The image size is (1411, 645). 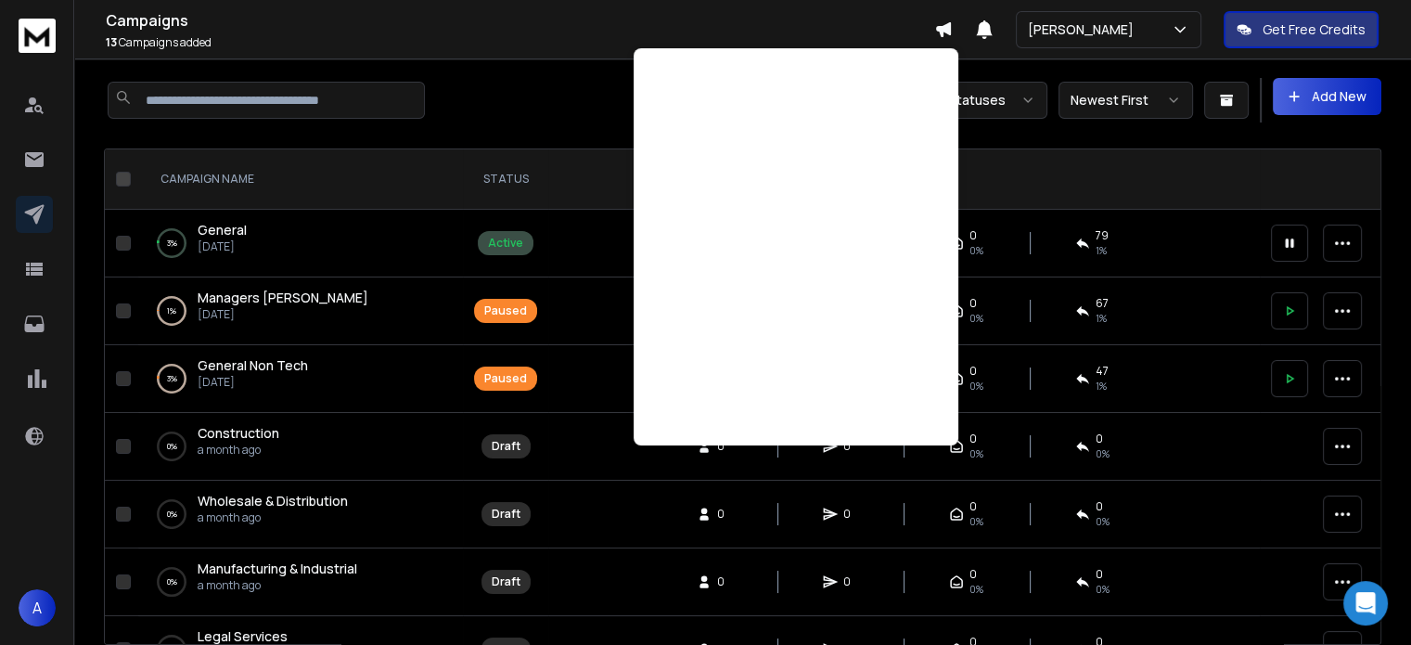 What do you see at coordinates (903, 179) in the screenshot?
I see `th: CAMPAIGN STATS` at bounding box center [903, 179].